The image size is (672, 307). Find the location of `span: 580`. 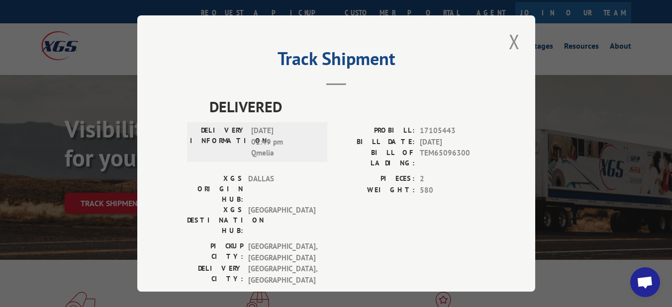

span: 580 is located at coordinates (453, 190).